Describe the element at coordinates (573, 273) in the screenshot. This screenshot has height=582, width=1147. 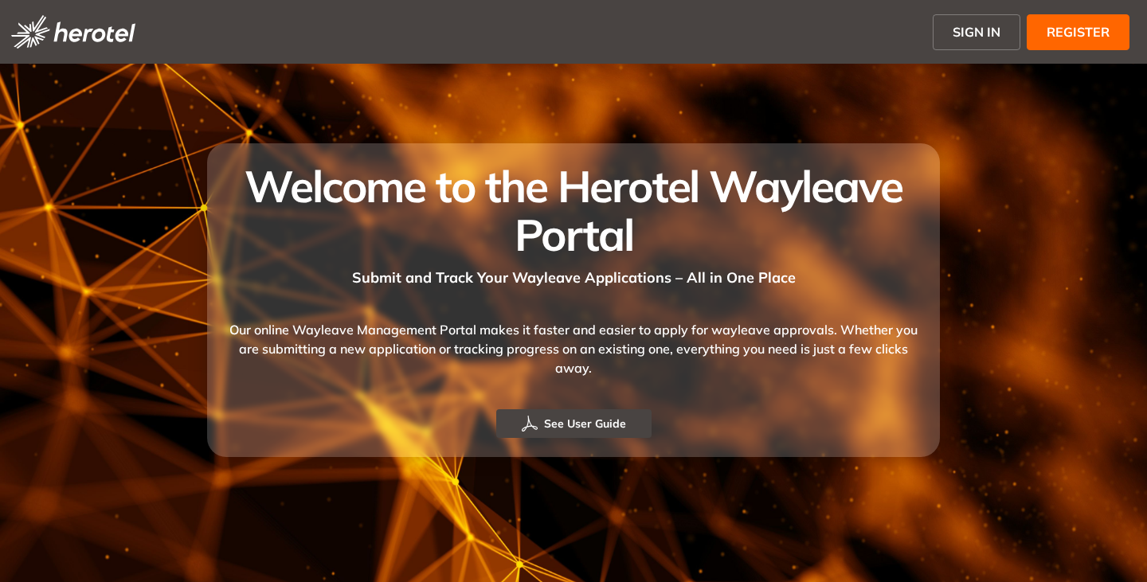
I see `div: Submit and Track Your Wayleave Applications – All in One Place` at that location.